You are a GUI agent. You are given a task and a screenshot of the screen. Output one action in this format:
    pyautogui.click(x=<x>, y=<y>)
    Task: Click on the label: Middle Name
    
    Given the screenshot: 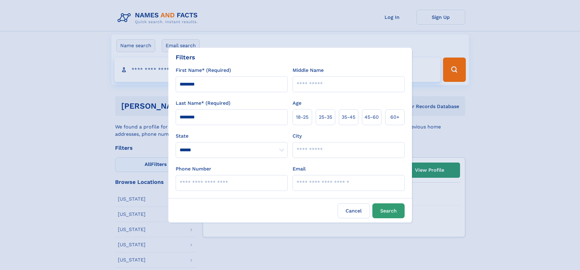 What is the action you would take?
    pyautogui.click(x=308, y=70)
    